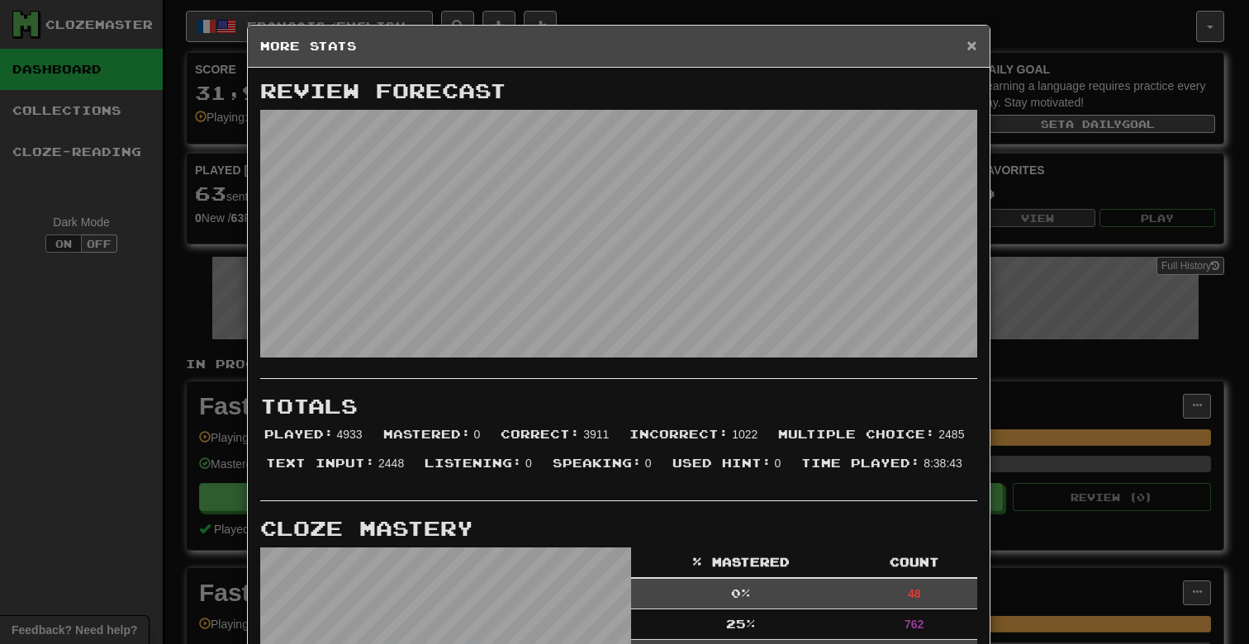 This screenshot has width=1249, height=644. Describe the element at coordinates (695, 440) in the screenshot. I see `li: 1022` at that location.